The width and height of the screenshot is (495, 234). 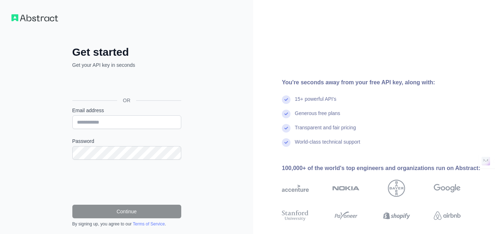 I want to click on p: Get your API key in seconds, so click(x=127, y=65).